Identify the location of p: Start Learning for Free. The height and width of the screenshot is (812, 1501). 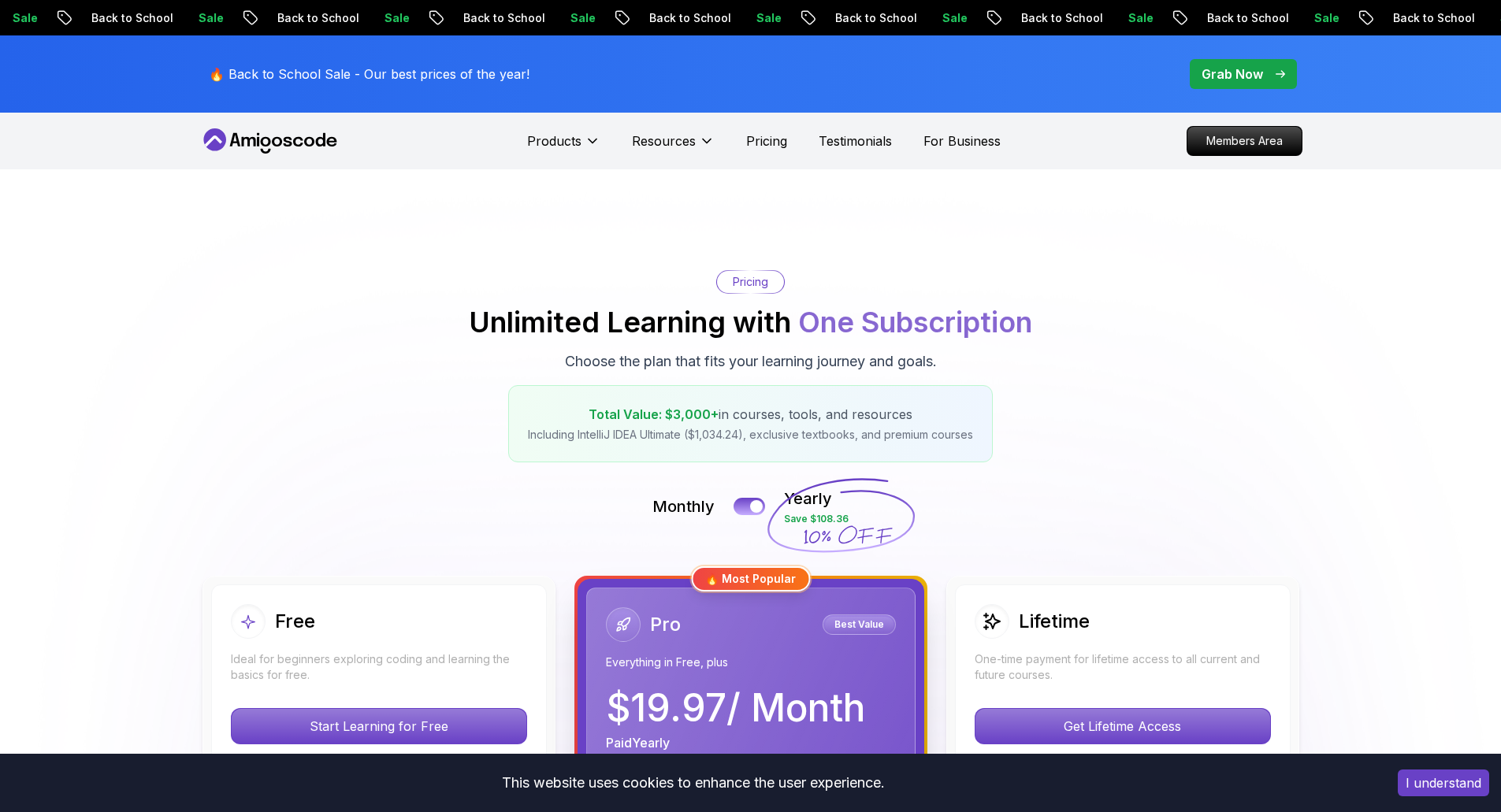
(379, 726).